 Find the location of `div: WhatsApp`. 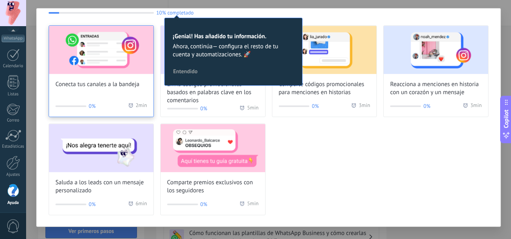

div: WhatsApp is located at coordinates (13, 38).